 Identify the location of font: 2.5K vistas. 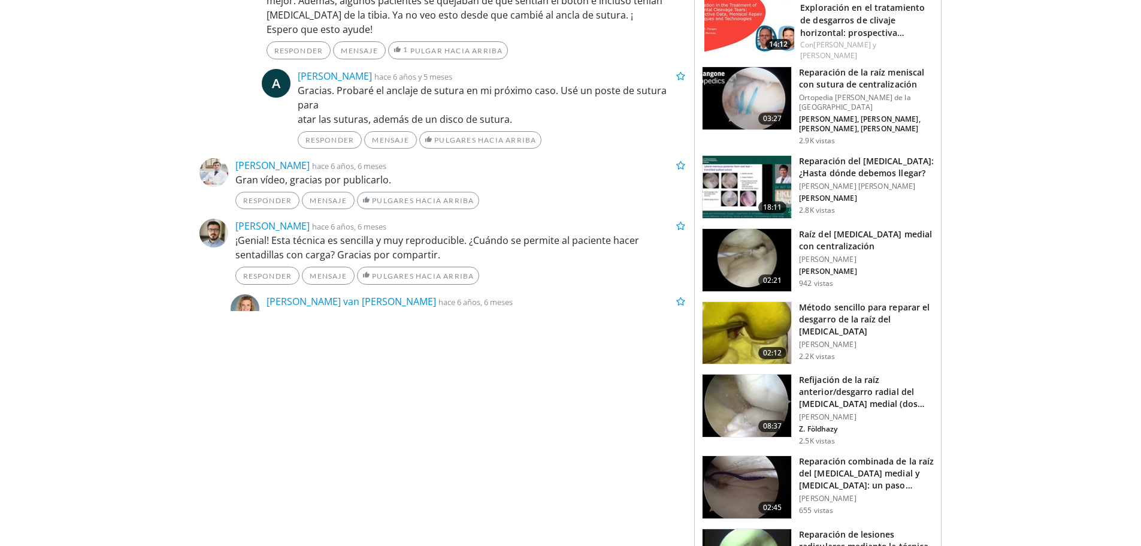
(817, 440).